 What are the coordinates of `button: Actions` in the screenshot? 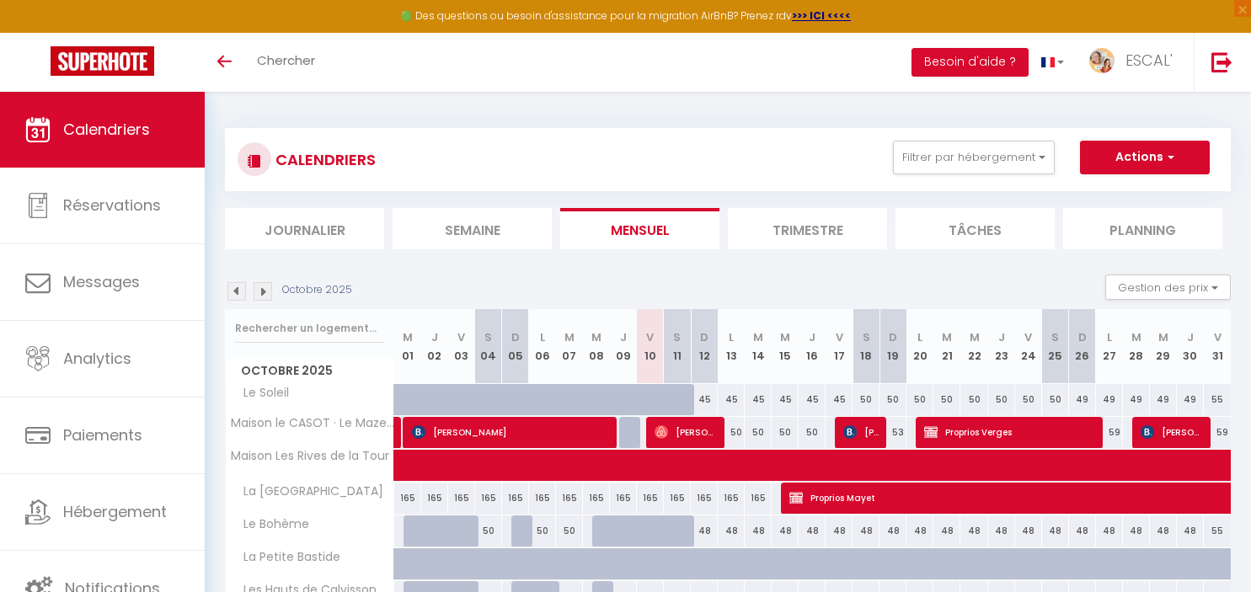 It's located at (1145, 158).